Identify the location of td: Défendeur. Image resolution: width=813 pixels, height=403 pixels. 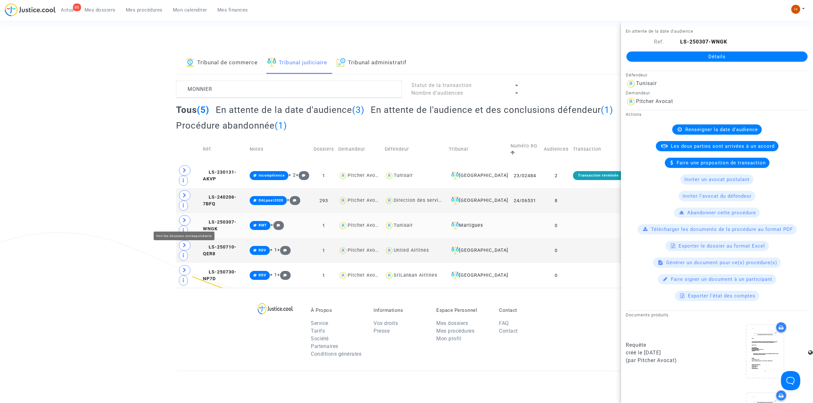
(415, 150).